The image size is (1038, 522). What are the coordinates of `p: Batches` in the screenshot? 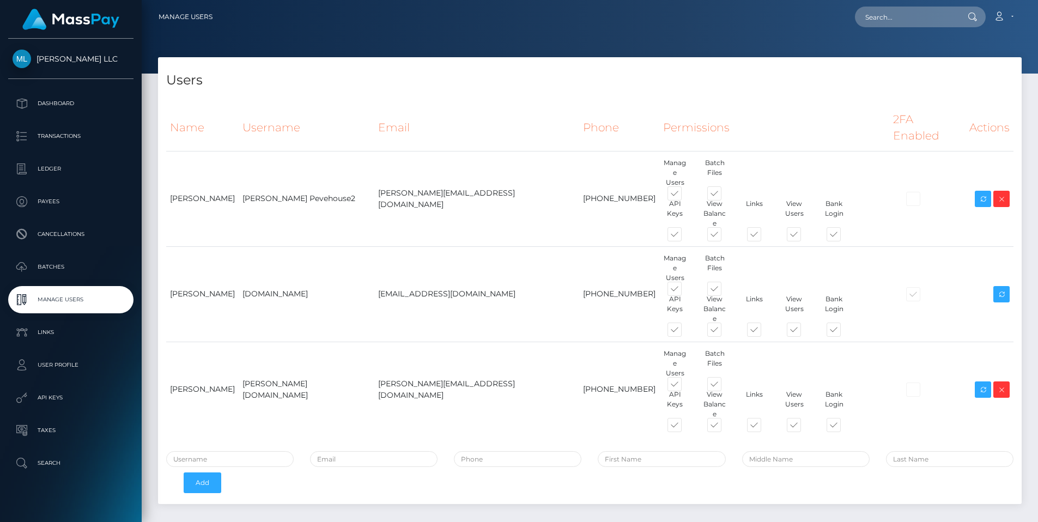 It's located at (71, 267).